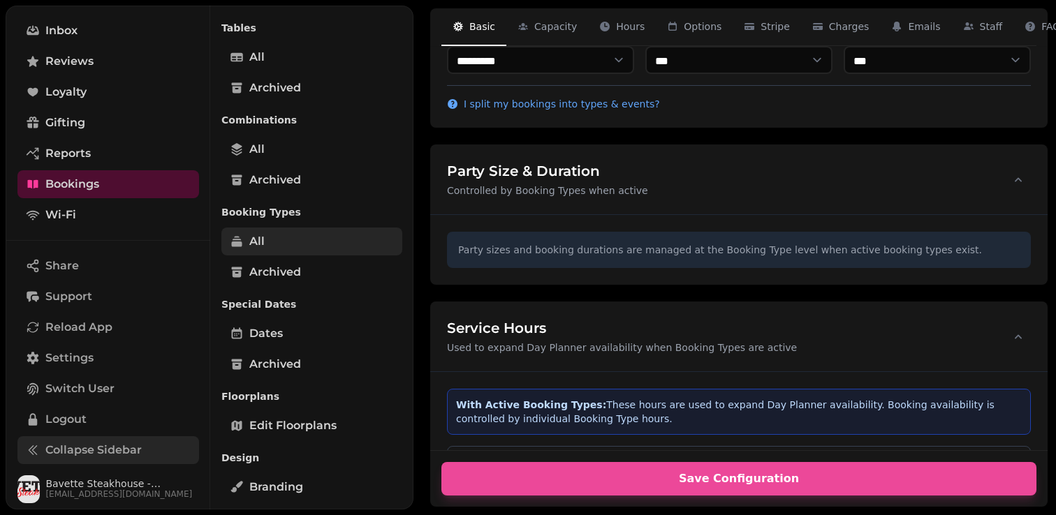  I want to click on button: Basic, so click(474, 27).